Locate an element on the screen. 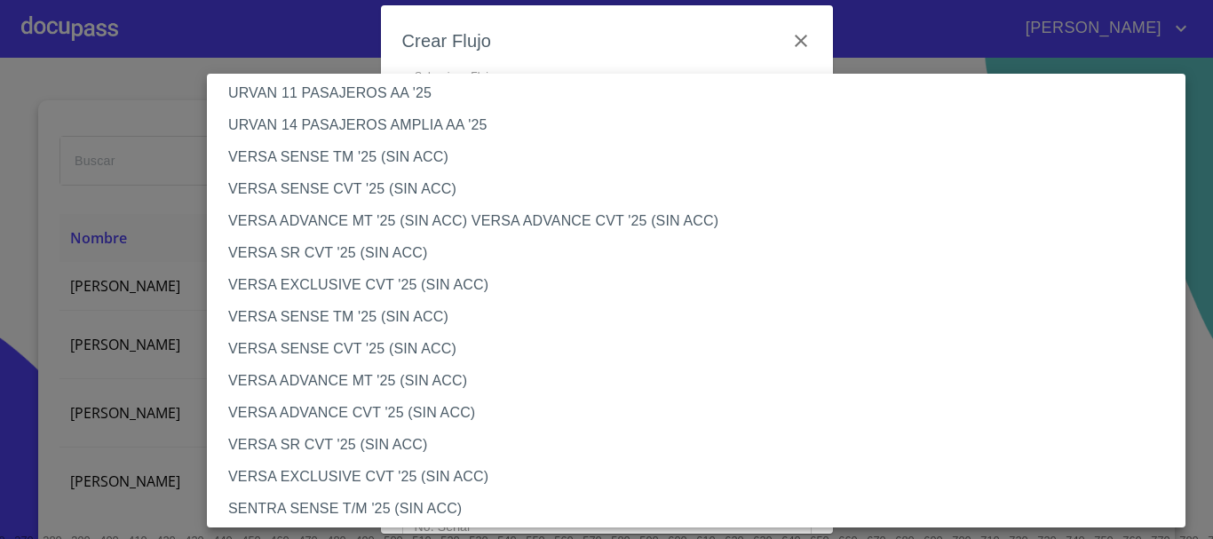  li: URVAN 14 PASAJEROS AMPLIA AA '25 is located at coordinates (703, 125).